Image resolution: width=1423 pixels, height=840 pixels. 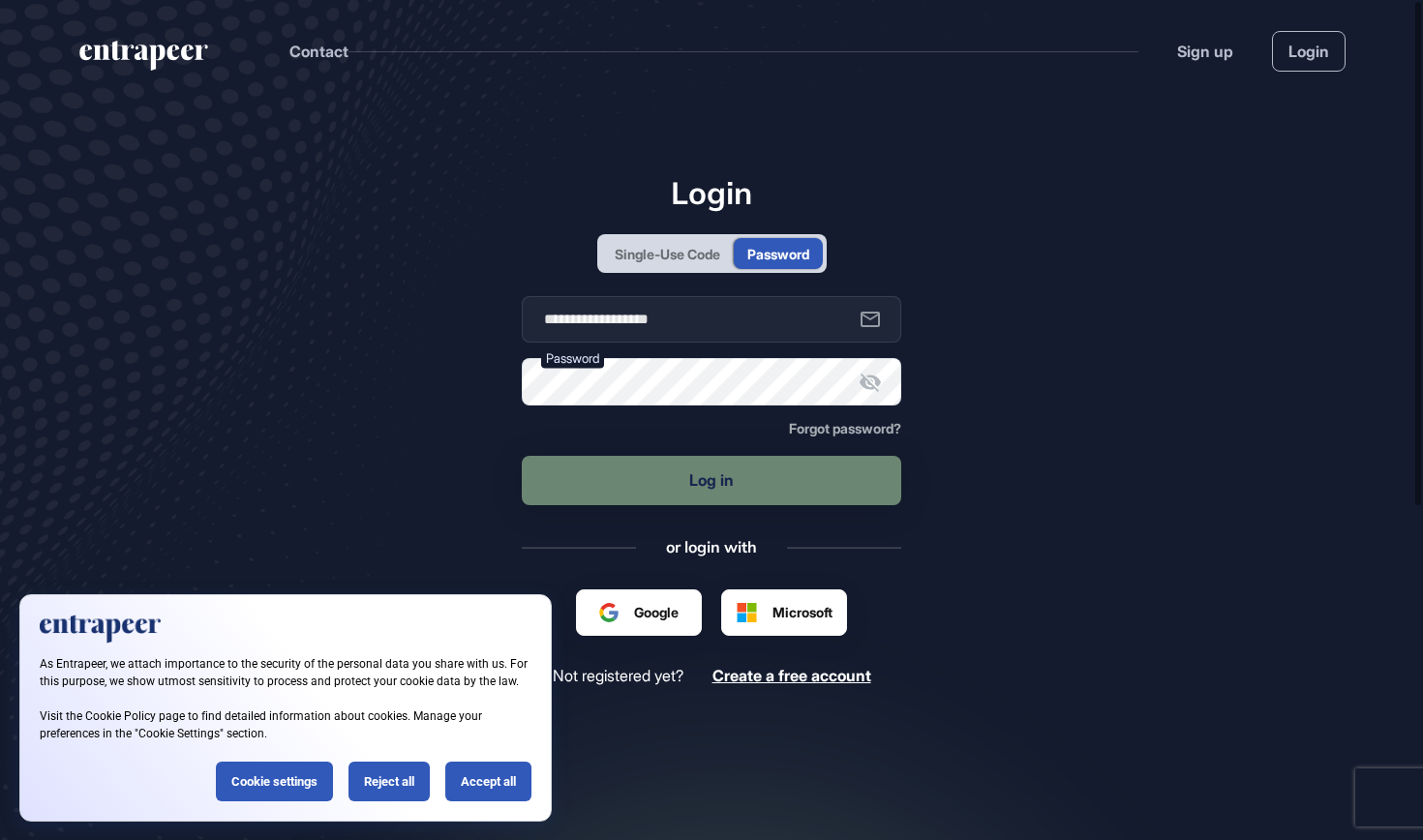 I want to click on div: Password, so click(x=778, y=253).